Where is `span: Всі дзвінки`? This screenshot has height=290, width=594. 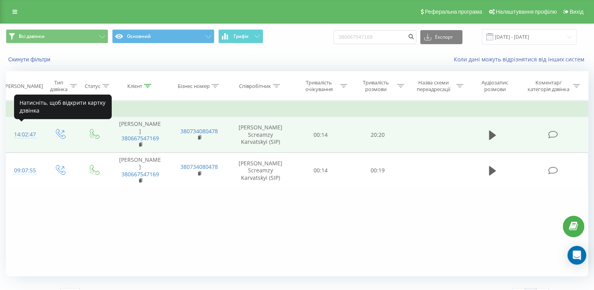
span: Всі дзвінки is located at coordinates (32, 36).